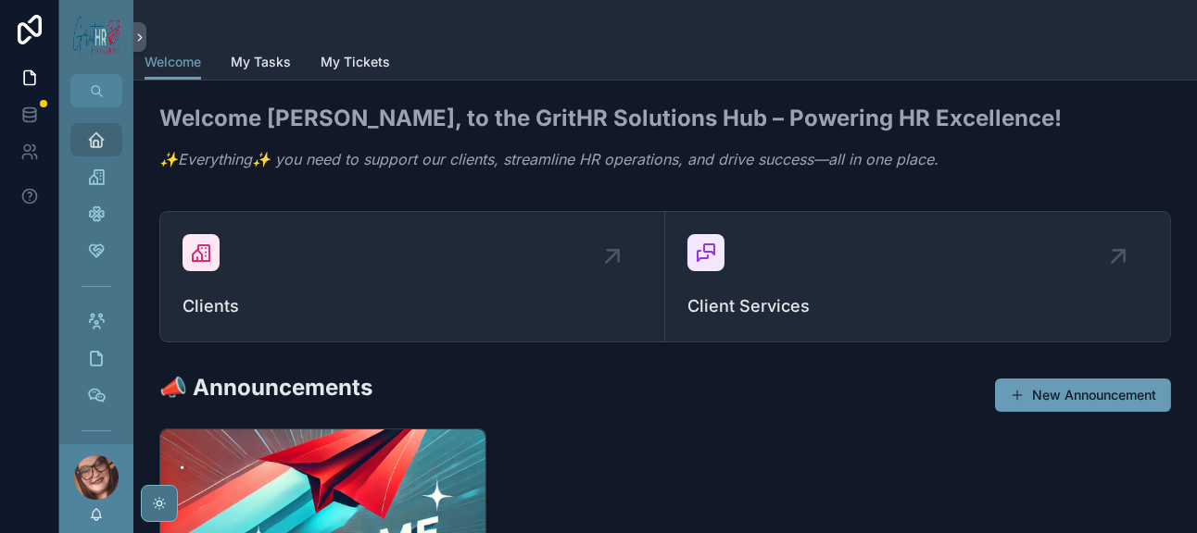 Image resolution: width=1197 pixels, height=533 pixels. Describe the element at coordinates (917, 277) in the screenshot. I see `a: Client Services` at that location.